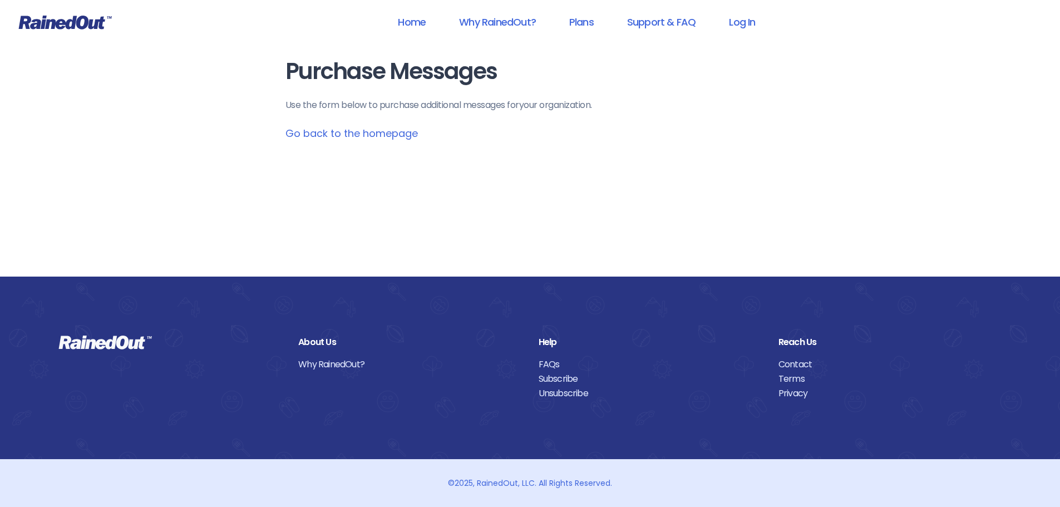 The width and height of the screenshot is (1060, 507). I want to click on div: Reach Us, so click(890, 342).